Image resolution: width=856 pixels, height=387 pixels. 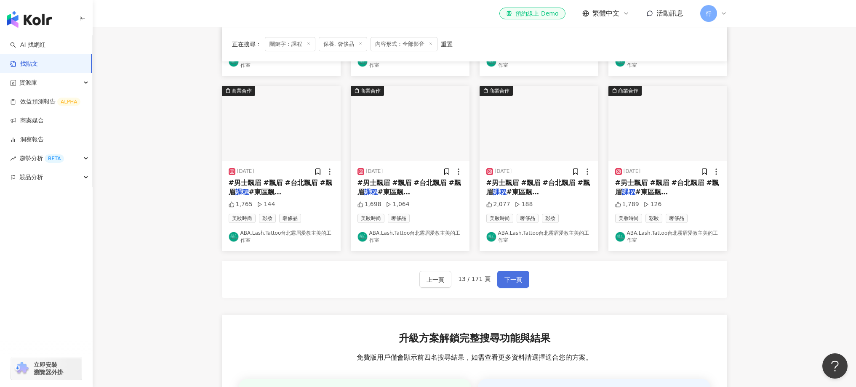 I want to click on span: 立即安裝 瀏覽器外掛, so click(x=48, y=369).